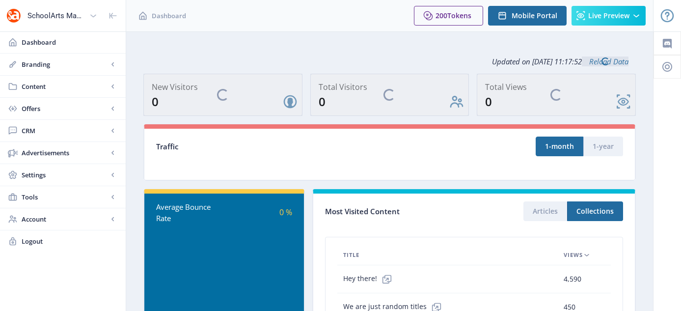  Describe the element at coordinates (603, 146) in the screenshot. I see `button: 1-year` at that location.